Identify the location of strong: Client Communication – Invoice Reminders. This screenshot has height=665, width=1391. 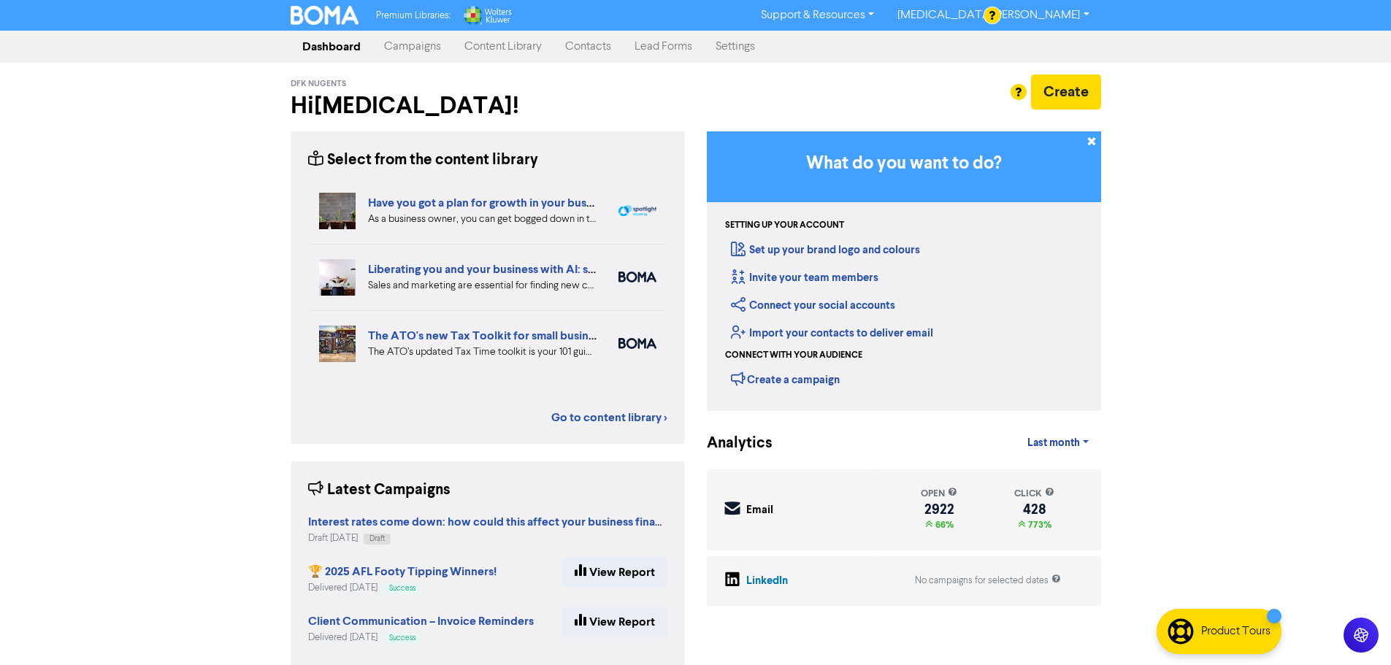
(421, 622).